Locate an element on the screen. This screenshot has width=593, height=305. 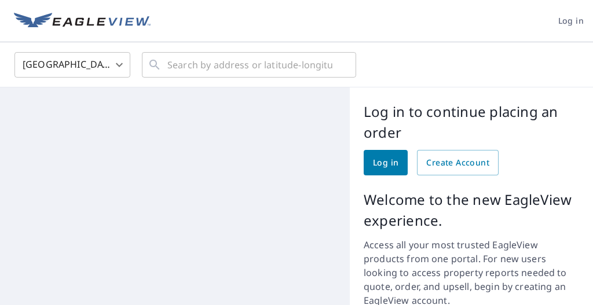
p: Welcome to the new EagleView experience. is located at coordinates (472, 210).